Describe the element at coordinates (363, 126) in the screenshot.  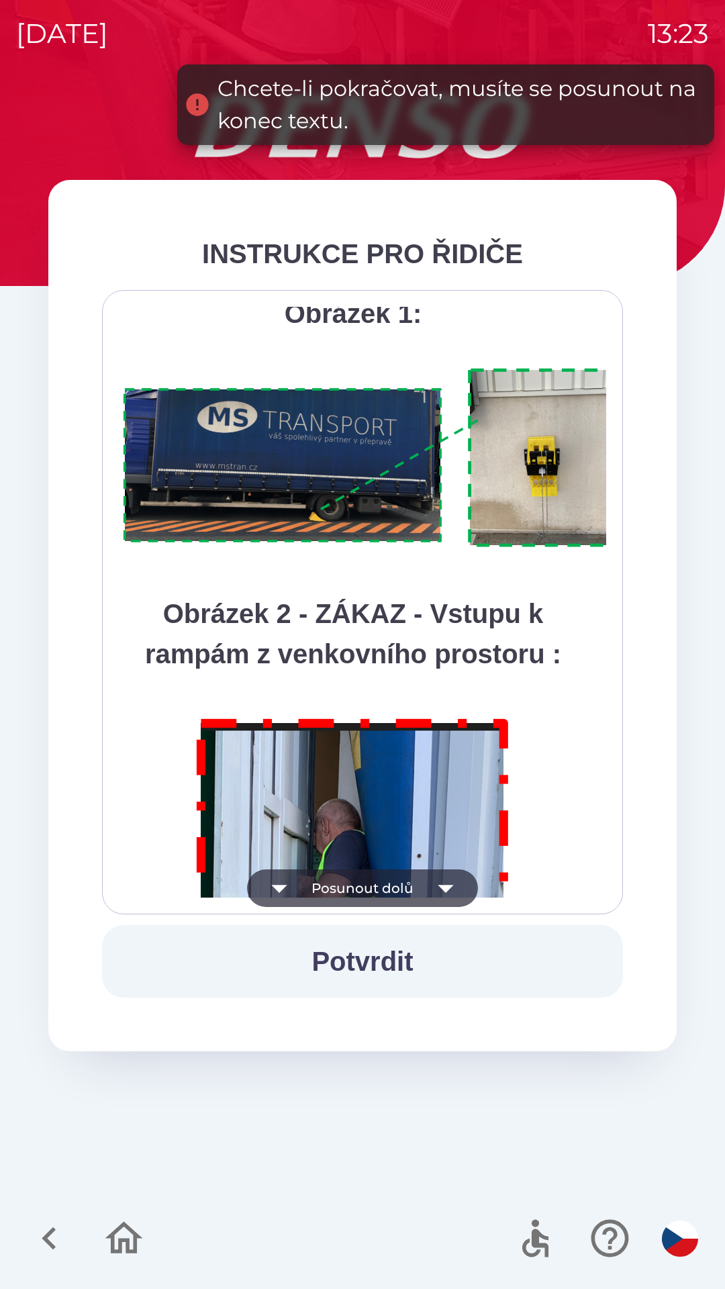
I see `img: Logo` at that location.